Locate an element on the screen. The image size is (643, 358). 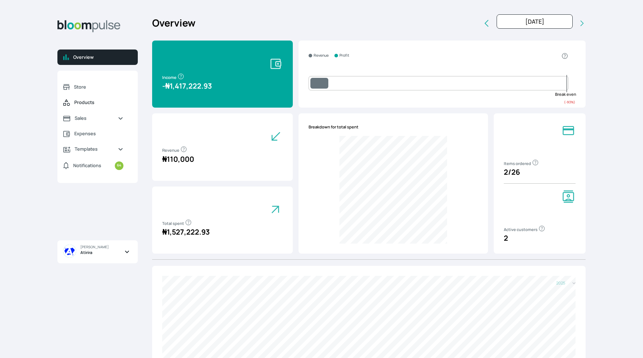
span: Items ordered is located at coordinates (522, 163).